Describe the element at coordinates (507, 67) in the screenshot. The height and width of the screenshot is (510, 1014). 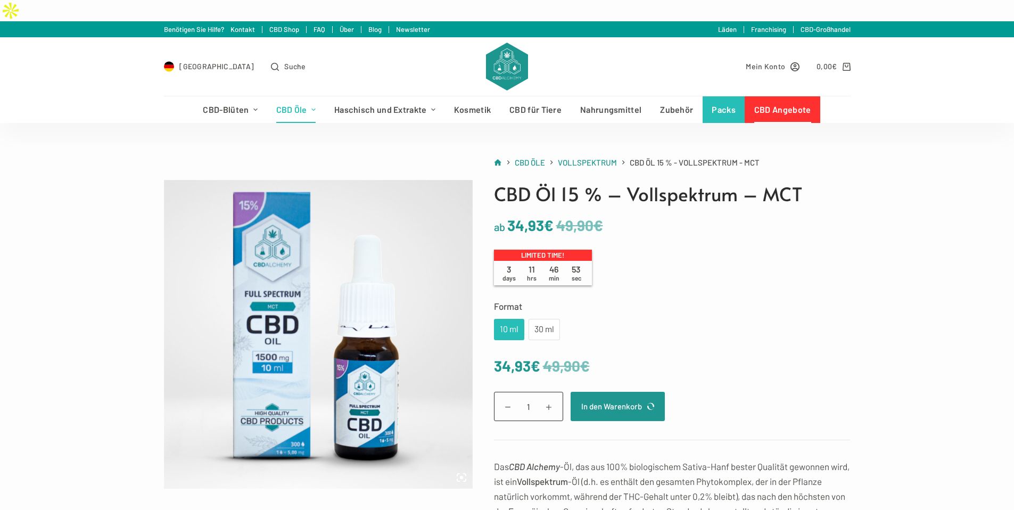
I see `img: CBD Alchemy` at that location.